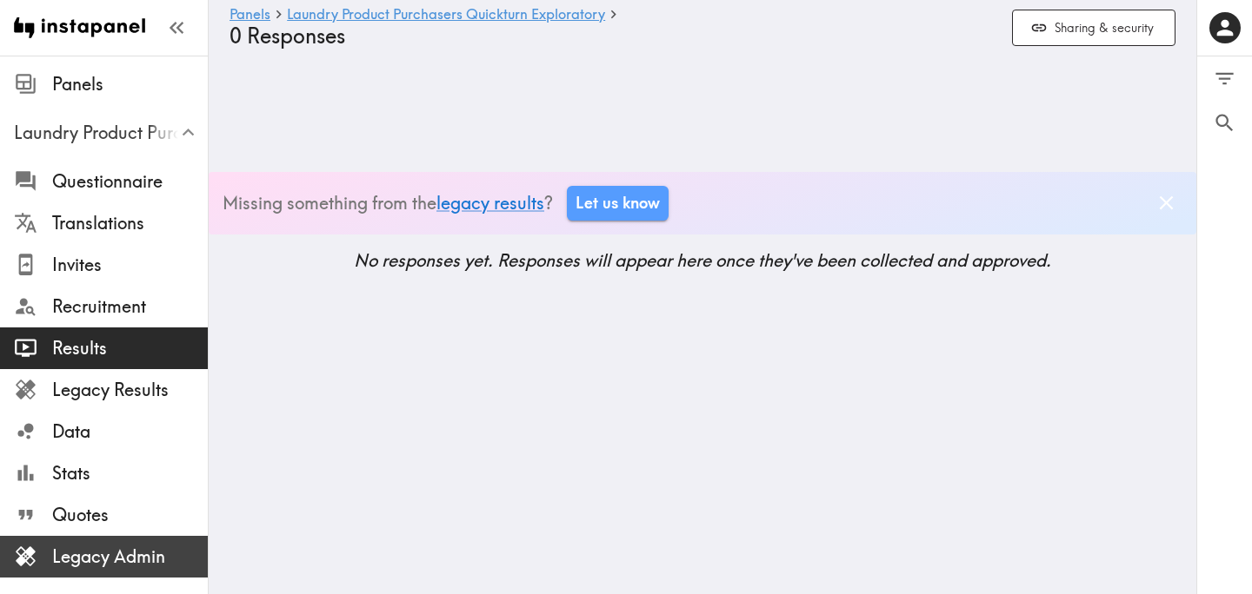 Image resolution: width=1252 pixels, height=594 pixels. What do you see at coordinates (110, 133) in the screenshot?
I see `span: Laundry Product Purchasers Quickturn Exploratory` at bounding box center [110, 133].